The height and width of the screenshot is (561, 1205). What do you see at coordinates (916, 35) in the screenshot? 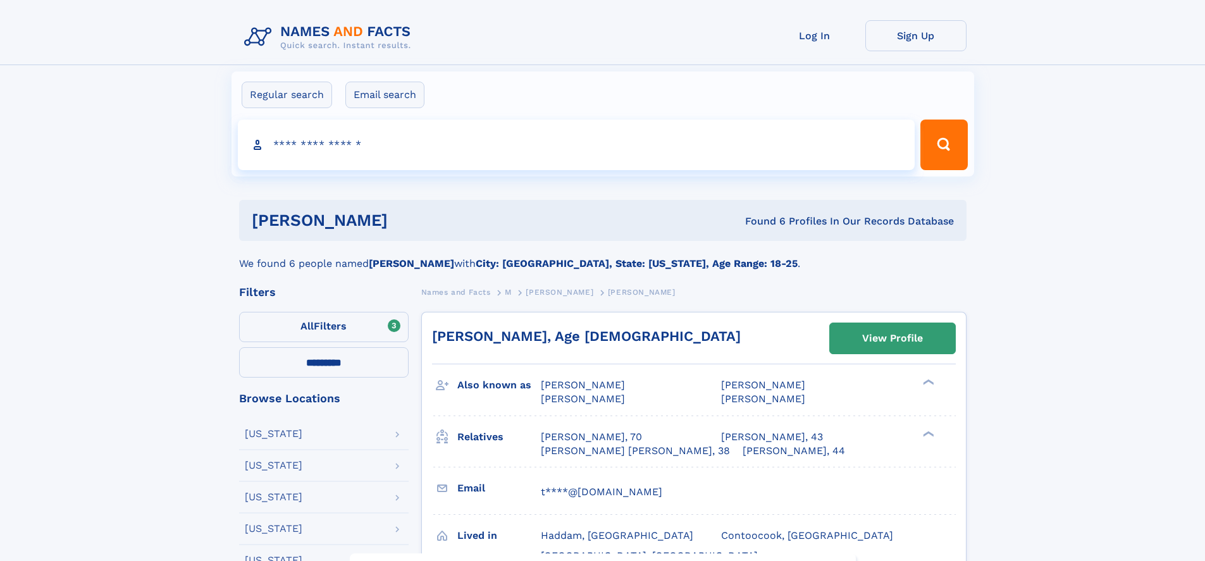
I see `a: Sign Up` at bounding box center [916, 35].